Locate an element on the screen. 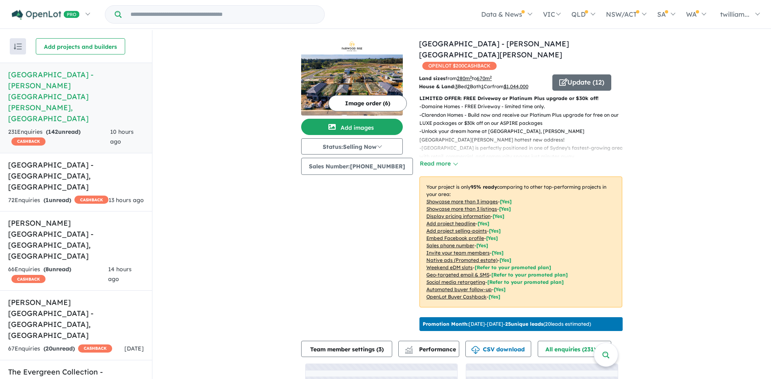 The image size is (771, 379). u: Geo-targeted email & SMS is located at coordinates (458, 274).